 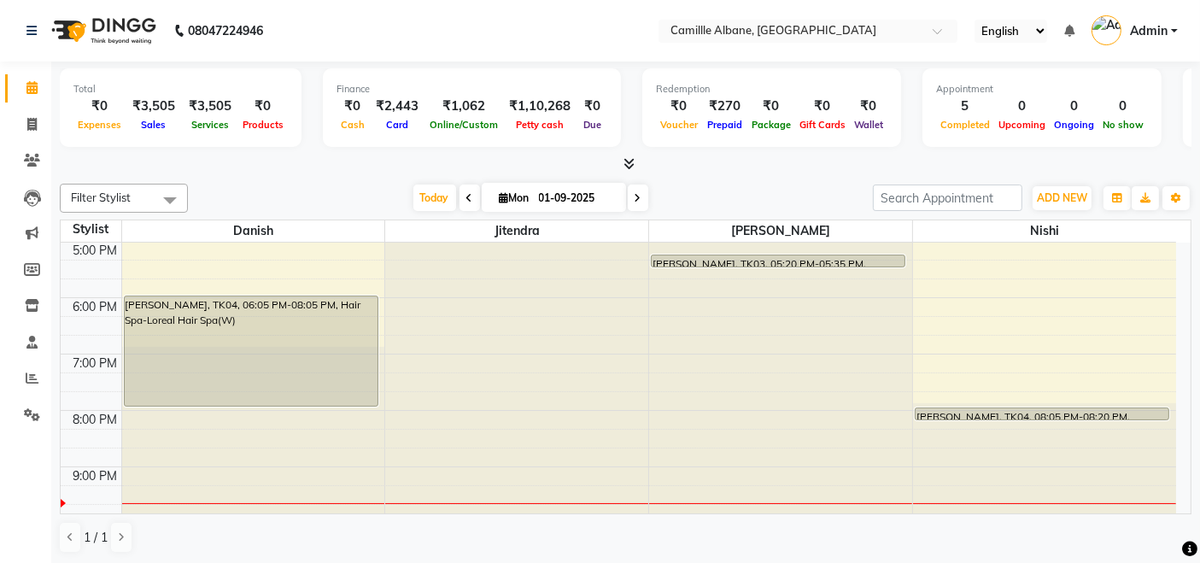 I want to click on span: 1 / 1, so click(x=96, y=537).